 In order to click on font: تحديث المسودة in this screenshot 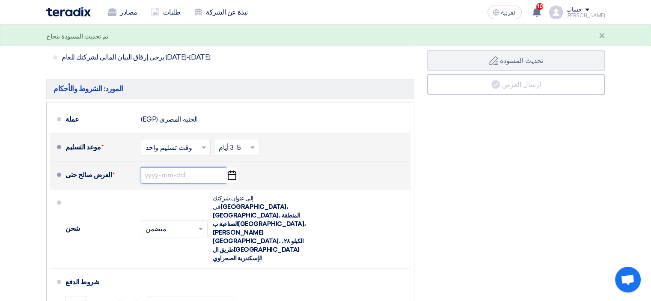, I will do `click(522, 60)`.